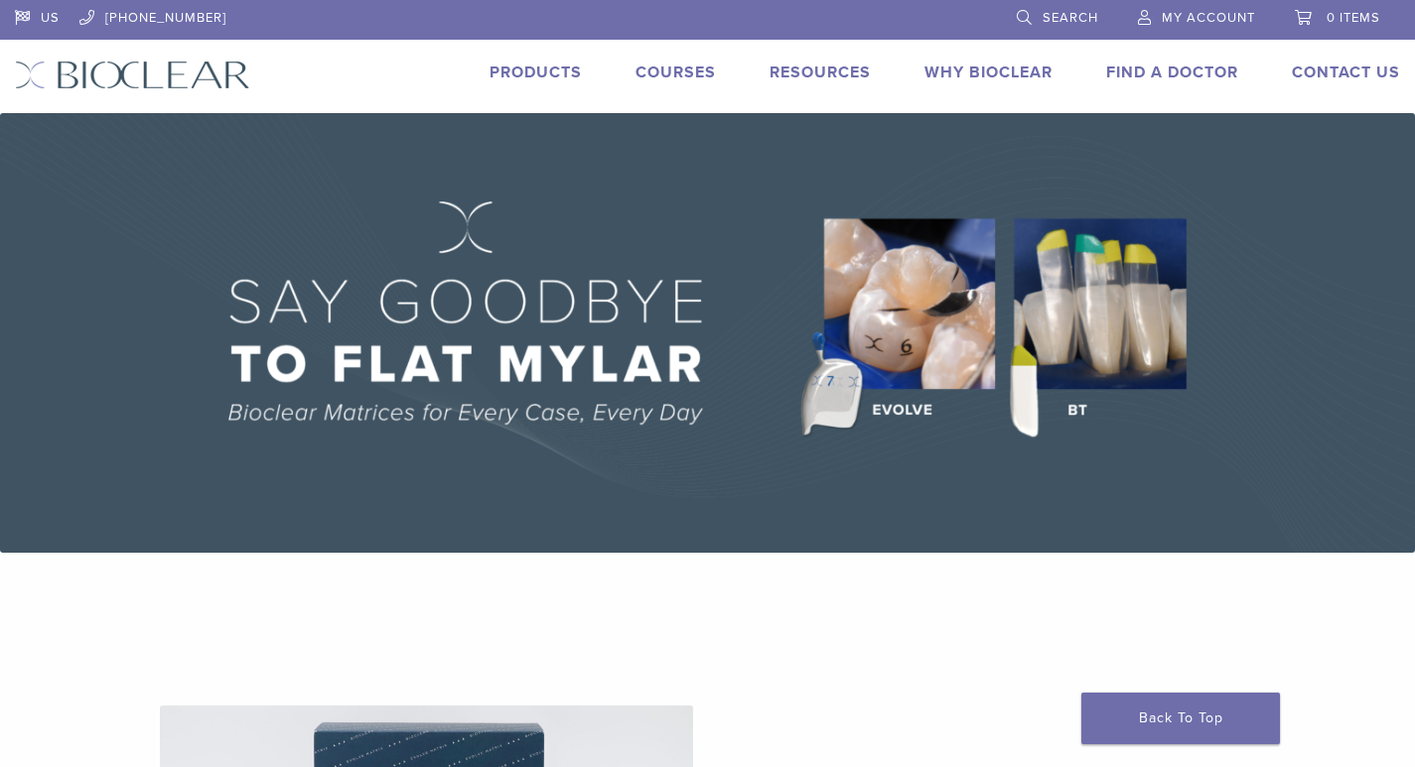  What do you see at coordinates (1070, 18) in the screenshot?
I see `span: Search` at bounding box center [1070, 18].